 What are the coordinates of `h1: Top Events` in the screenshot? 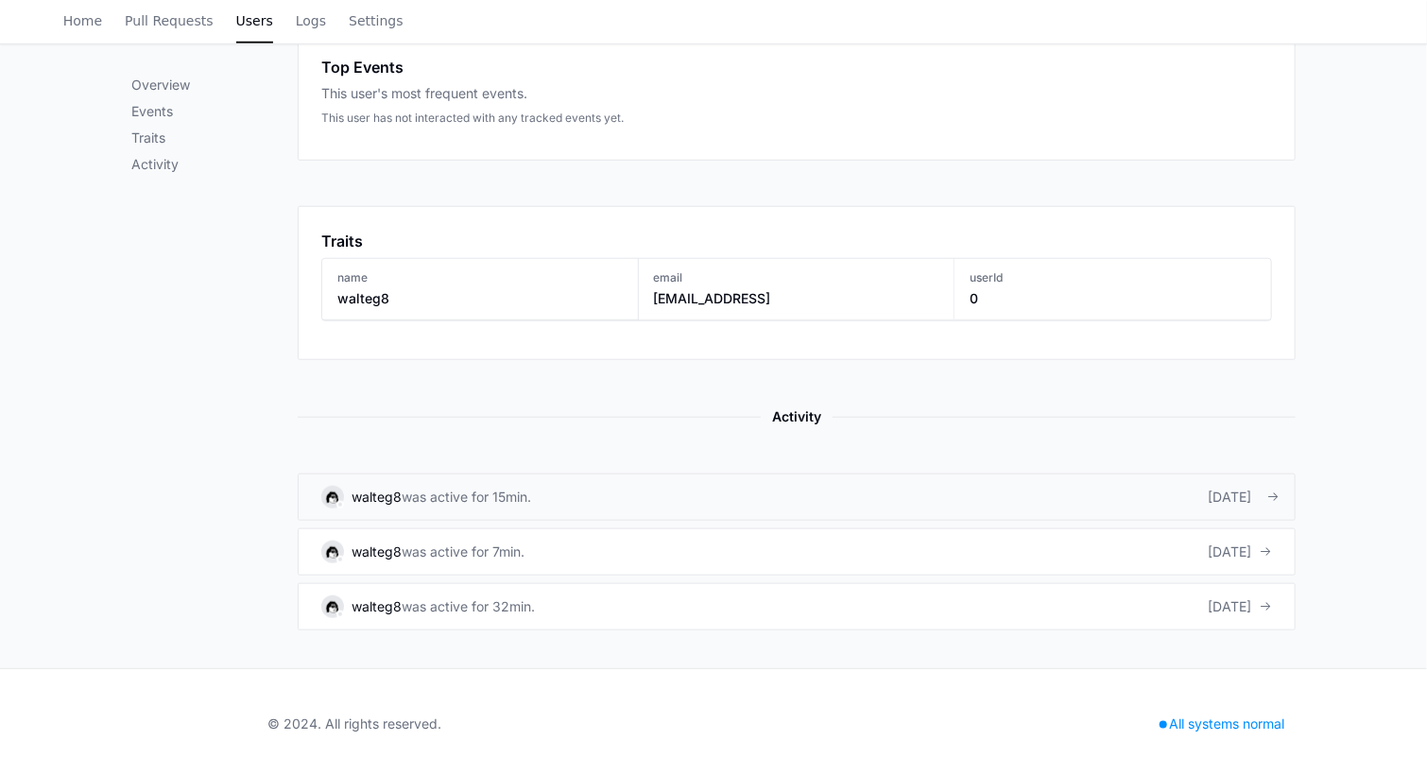 It's located at (362, 67).